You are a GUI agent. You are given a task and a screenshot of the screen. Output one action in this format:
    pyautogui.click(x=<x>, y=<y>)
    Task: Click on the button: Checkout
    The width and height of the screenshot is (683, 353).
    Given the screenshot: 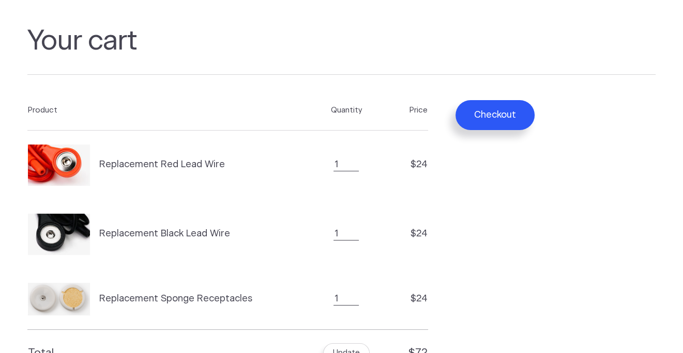 What is the action you would take?
    pyautogui.click(x=494, y=115)
    